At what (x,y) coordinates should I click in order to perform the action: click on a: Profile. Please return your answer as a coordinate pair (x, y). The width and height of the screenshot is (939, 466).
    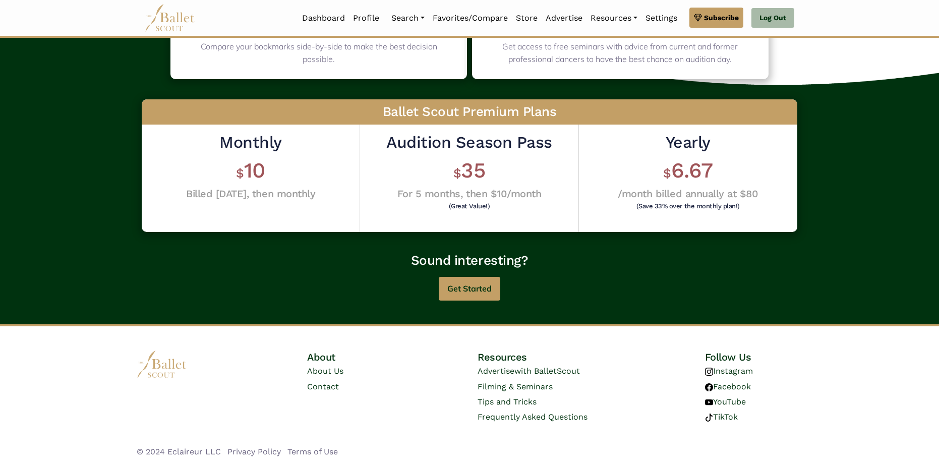
    Looking at the image, I should click on (366, 18).